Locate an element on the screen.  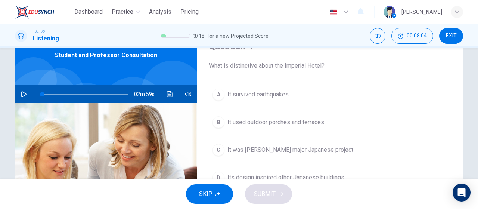
button: Click to see the audio transcription is located at coordinates (170, 94).